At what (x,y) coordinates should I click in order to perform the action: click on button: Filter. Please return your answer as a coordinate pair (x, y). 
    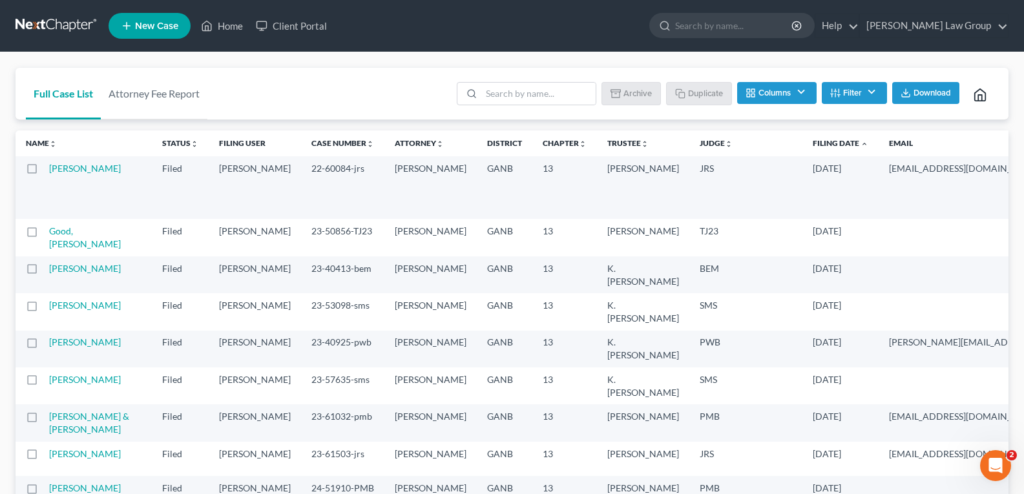
    Looking at the image, I should click on (854, 93).